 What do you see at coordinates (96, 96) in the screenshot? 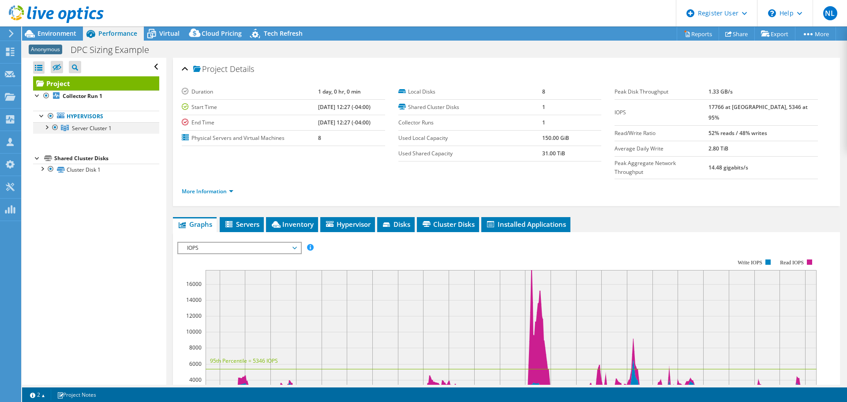
I see `a: Collector Run 1` at bounding box center [96, 96].